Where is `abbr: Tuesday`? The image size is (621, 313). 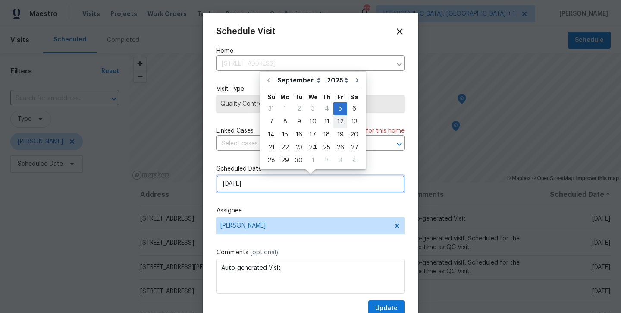
abbr: Tuesday is located at coordinates (299, 97).